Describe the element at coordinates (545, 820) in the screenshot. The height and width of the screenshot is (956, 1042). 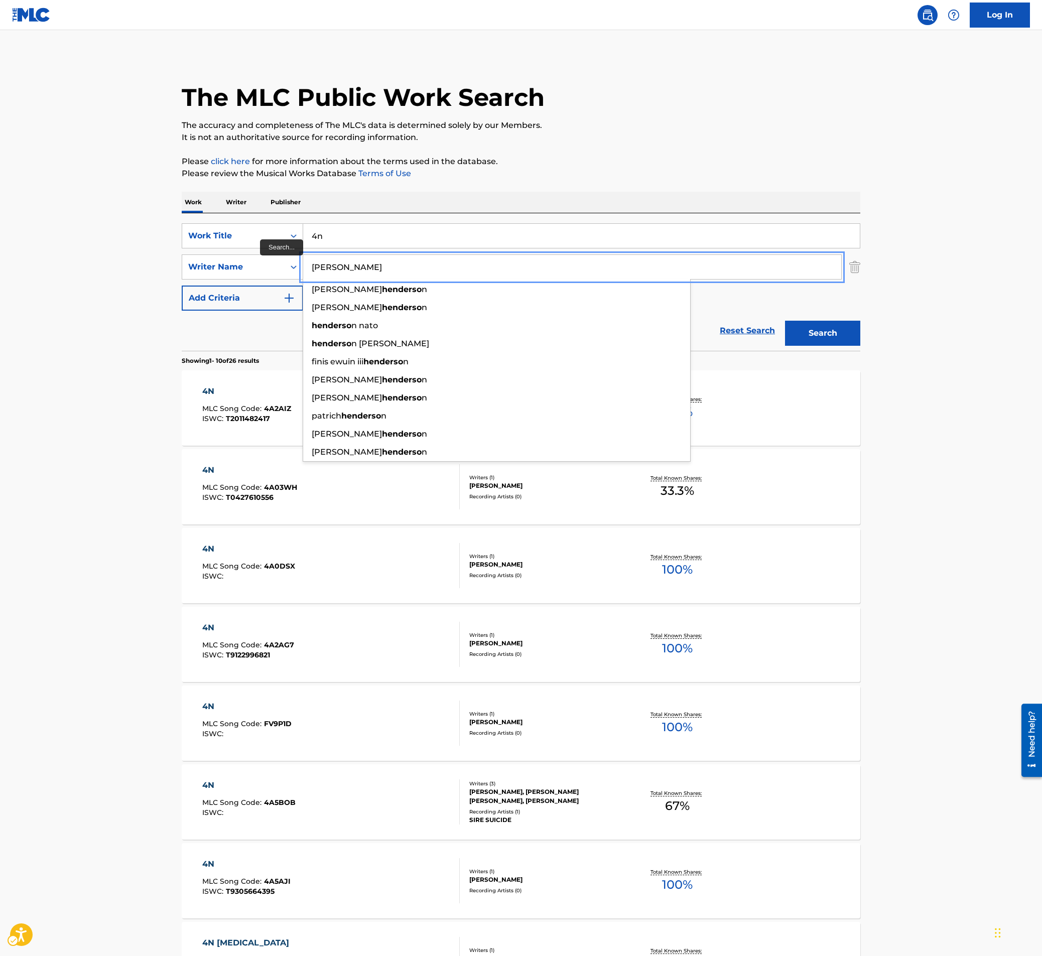
I see `div: SIRE SUICIDE` at that location.